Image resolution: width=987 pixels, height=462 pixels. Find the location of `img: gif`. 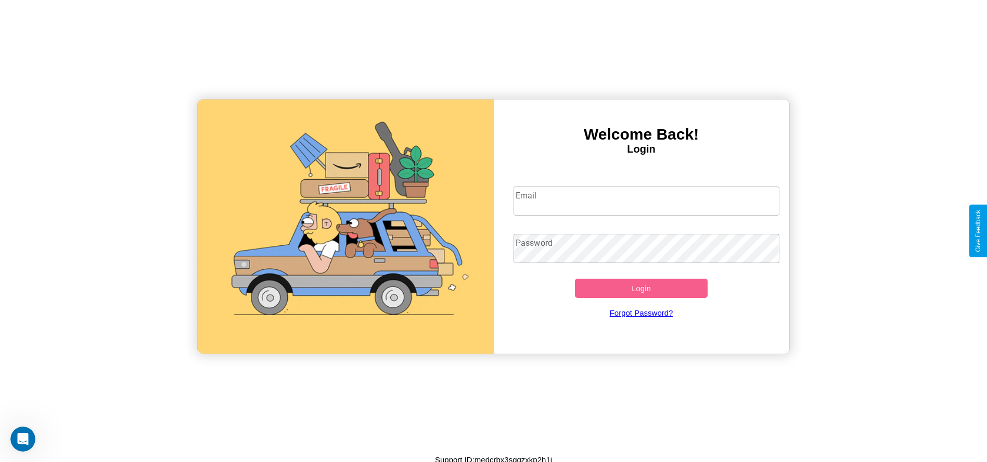

img: gif is located at coordinates (346, 226).